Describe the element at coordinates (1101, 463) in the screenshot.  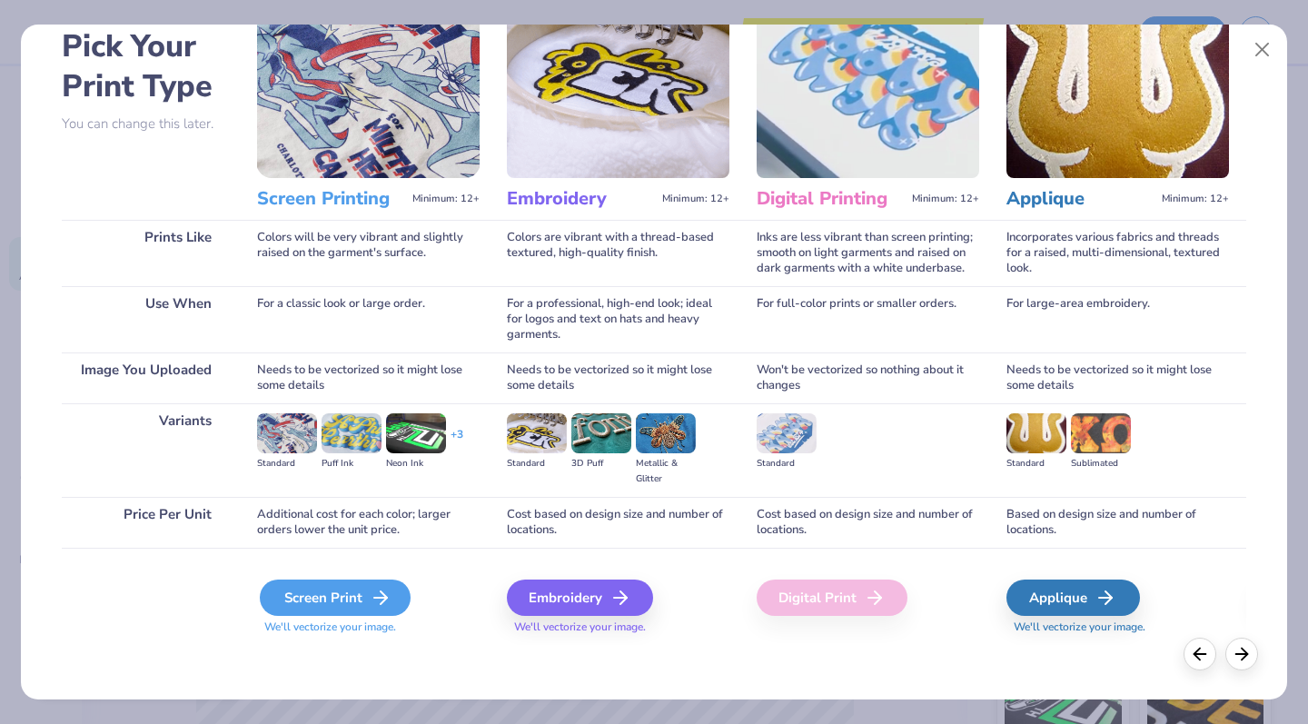
I see `div: Sublimated` at that location.